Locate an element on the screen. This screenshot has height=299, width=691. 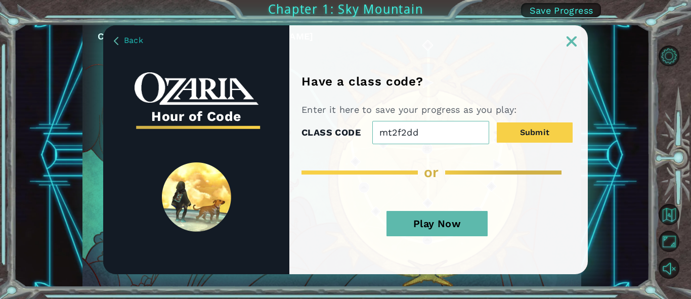
img: SpiritLandReveal.png is located at coordinates (196, 197).